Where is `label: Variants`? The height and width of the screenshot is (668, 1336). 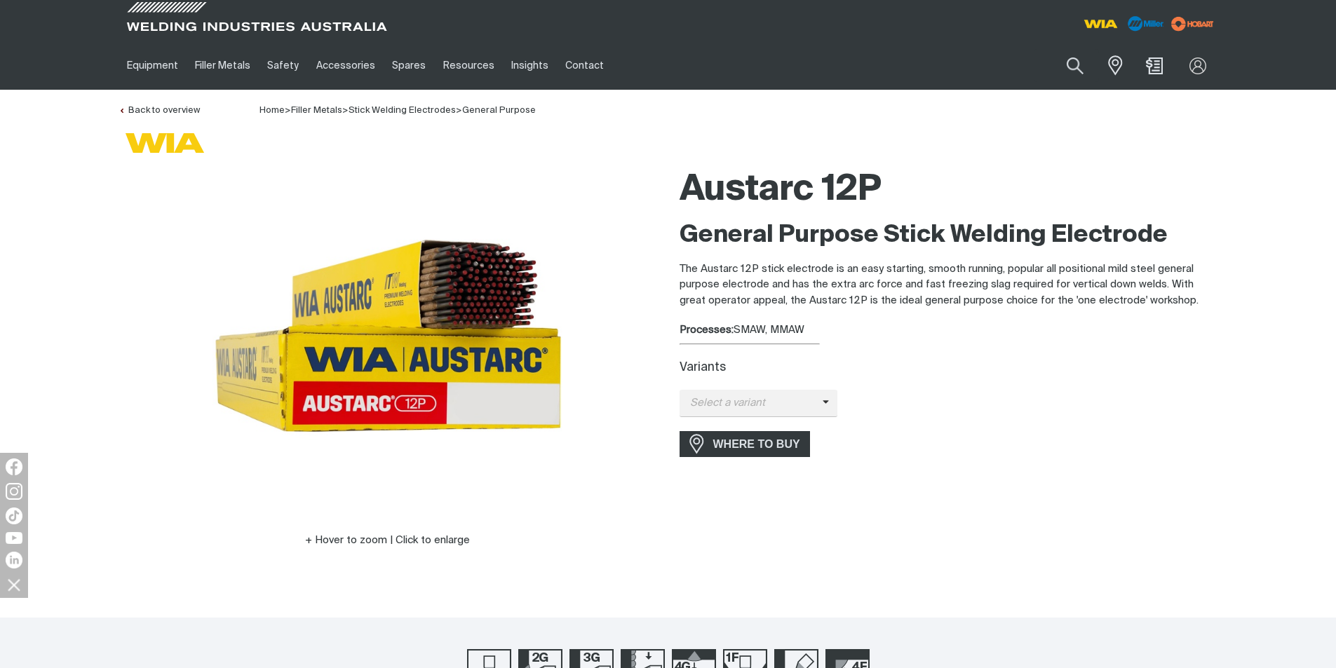 label: Variants is located at coordinates (703, 368).